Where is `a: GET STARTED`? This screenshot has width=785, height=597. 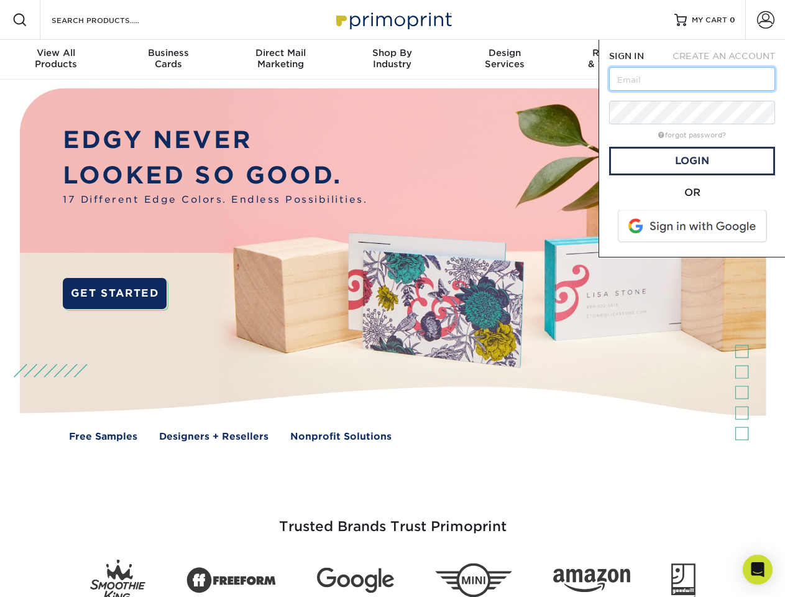
a: GET STARTED is located at coordinates (114, 293).